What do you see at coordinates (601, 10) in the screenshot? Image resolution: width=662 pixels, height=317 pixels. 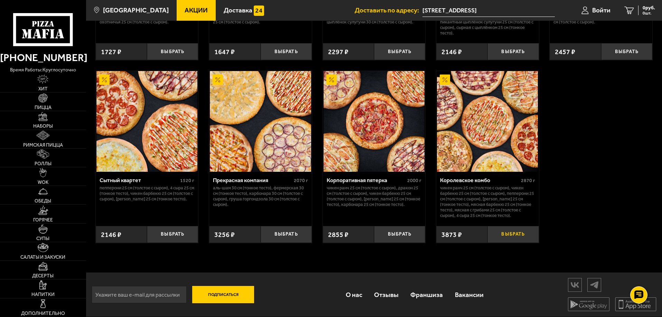 I see `span: Войти` at bounding box center [601, 10].